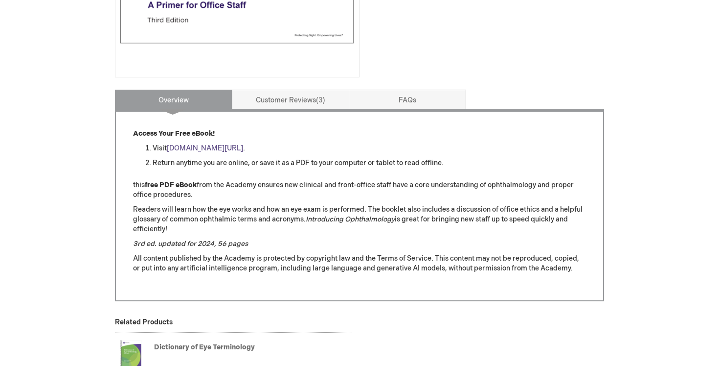 Image resolution: width=719 pixels, height=366 pixels. Describe the element at coordinates (360, 219) in the screenshot. I see `p: Readers will learn how the eye works and how an eye exam is performed. The booklet also includes ...` at that location.